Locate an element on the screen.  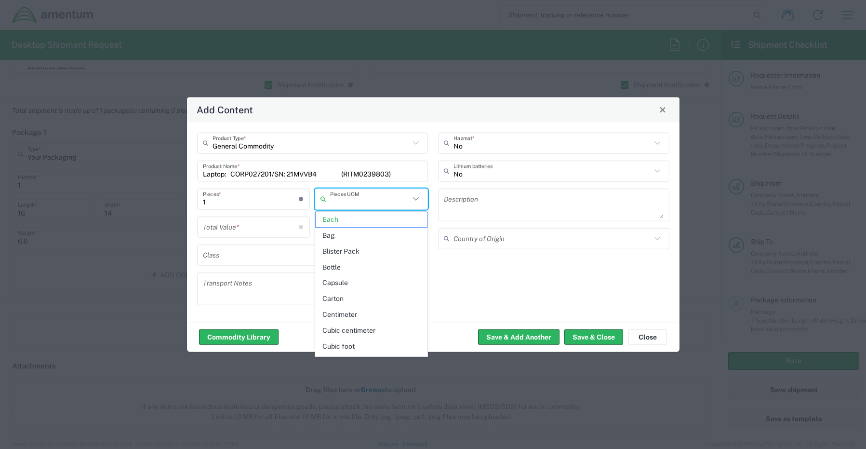
button: Save & Close is located at coordinates (594, 337).